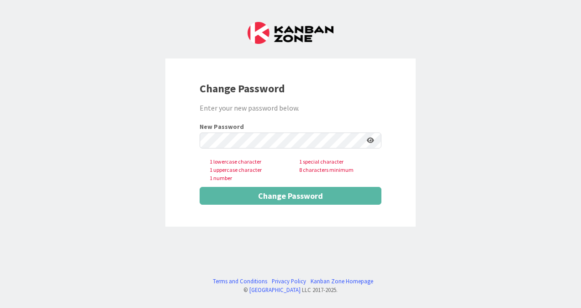 The width and height of the screenshot is (581, 308). What do you see at coordinates (240, 281) in the screenshot?
I see `a: Terms and Conditions` at bounding box center [240, 281].